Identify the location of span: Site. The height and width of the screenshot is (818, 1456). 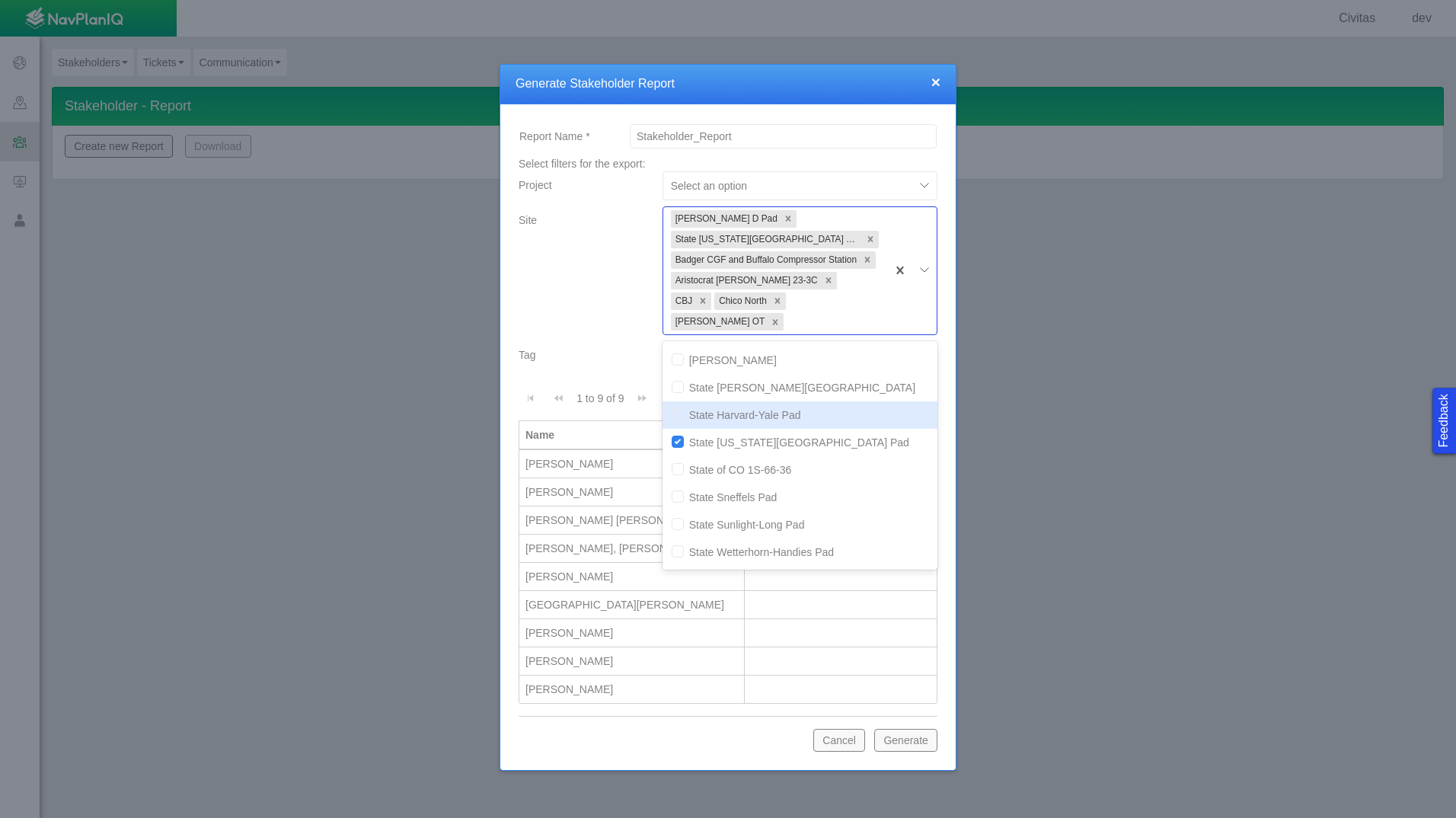
(527, 220).